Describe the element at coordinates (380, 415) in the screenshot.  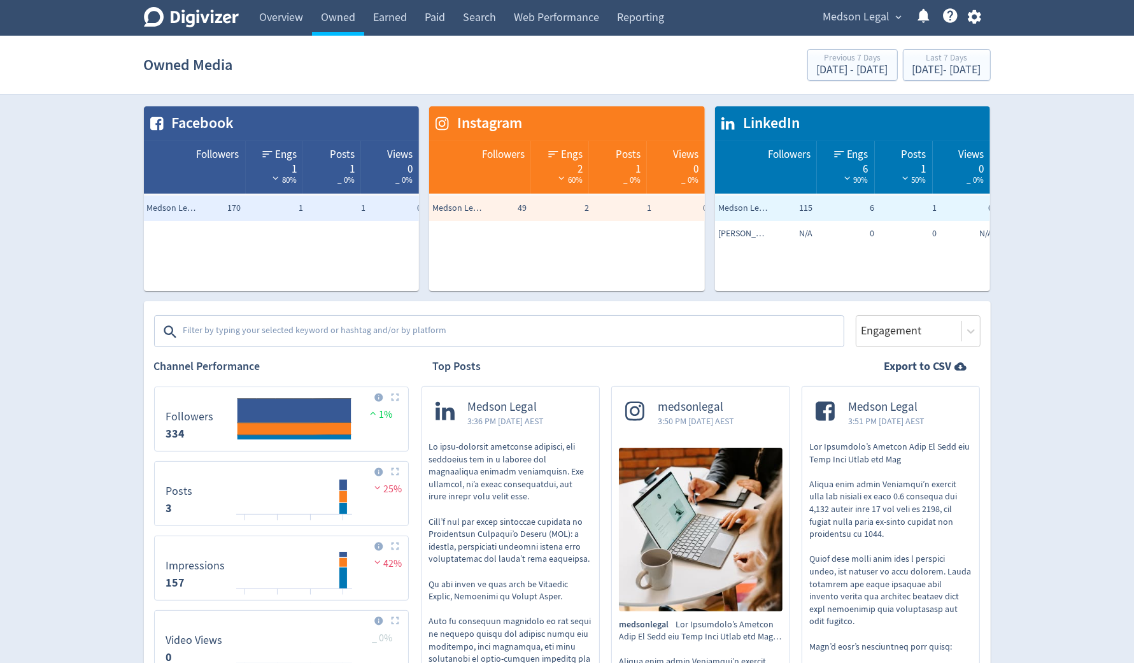
I see `span: 1%` at that location.